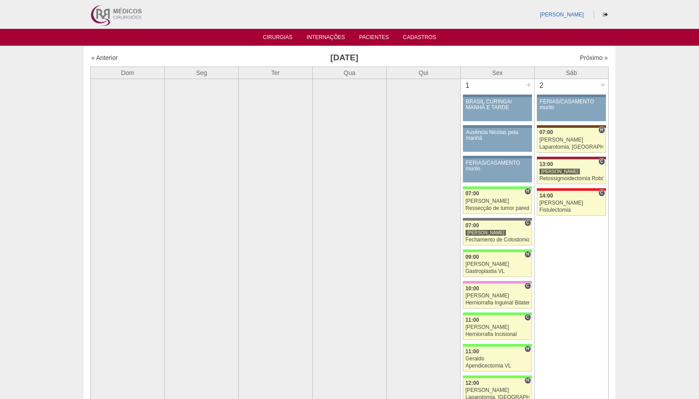  I want to click on a: Pacientes, so click(374, 39).